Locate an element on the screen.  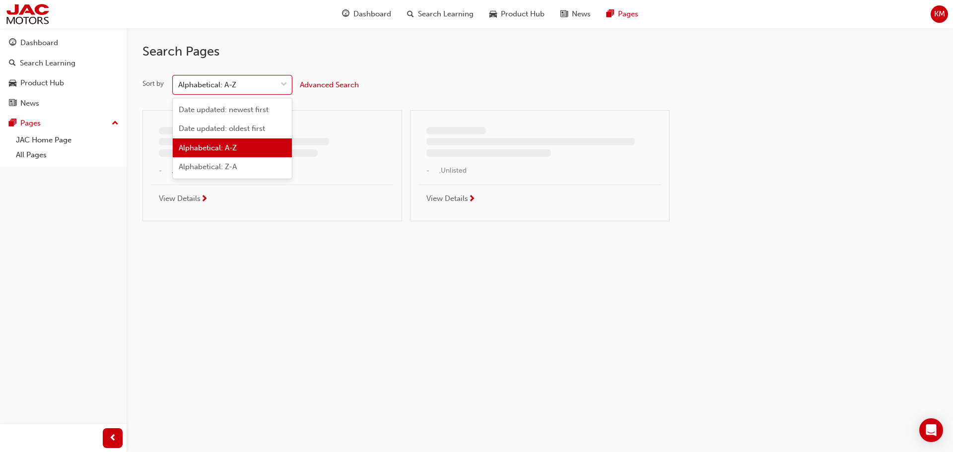
span: Date updated: newest first is located at coordinates (223, 110).